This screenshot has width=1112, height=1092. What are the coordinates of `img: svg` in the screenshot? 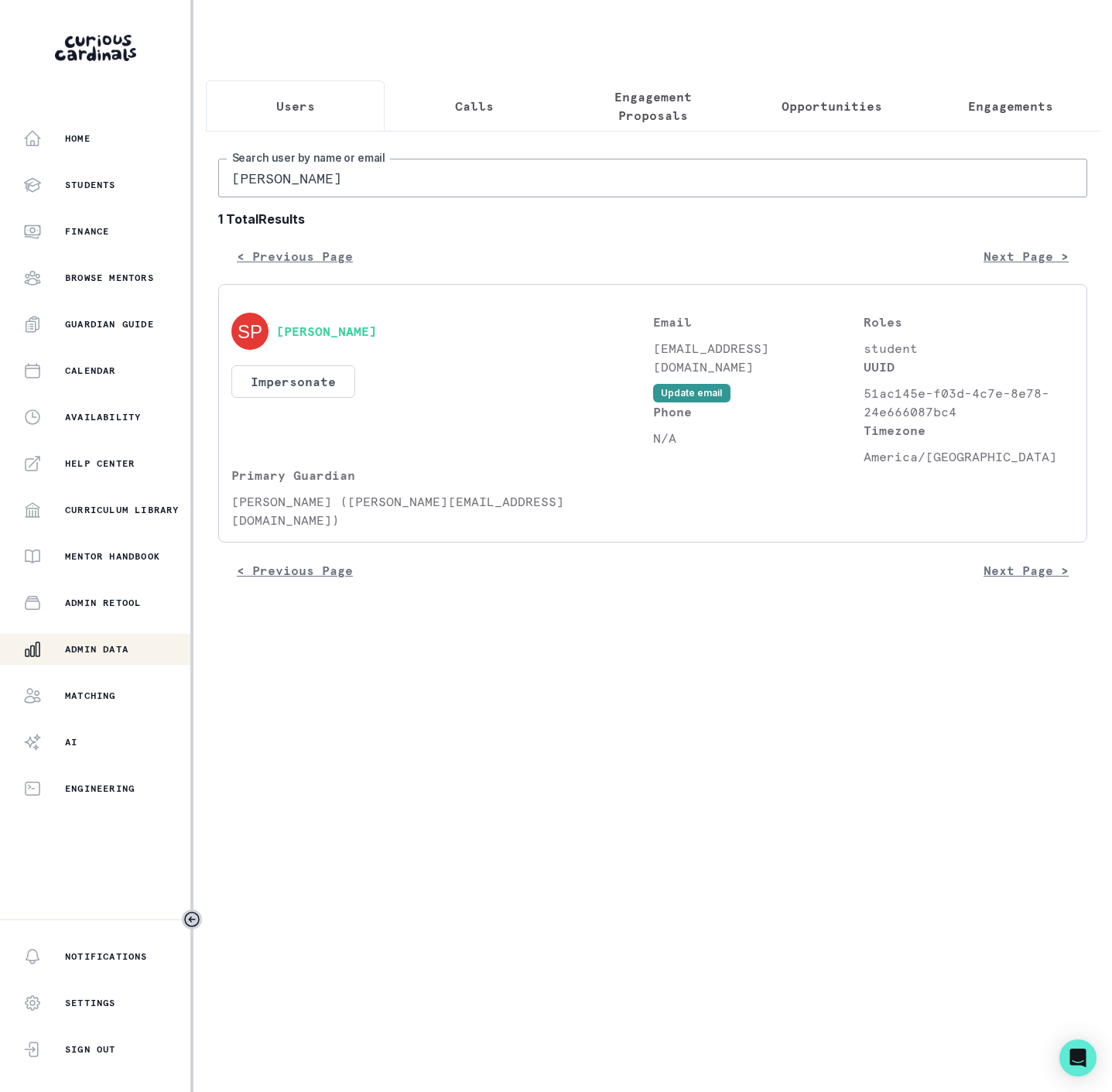 It's located at (250, 331).